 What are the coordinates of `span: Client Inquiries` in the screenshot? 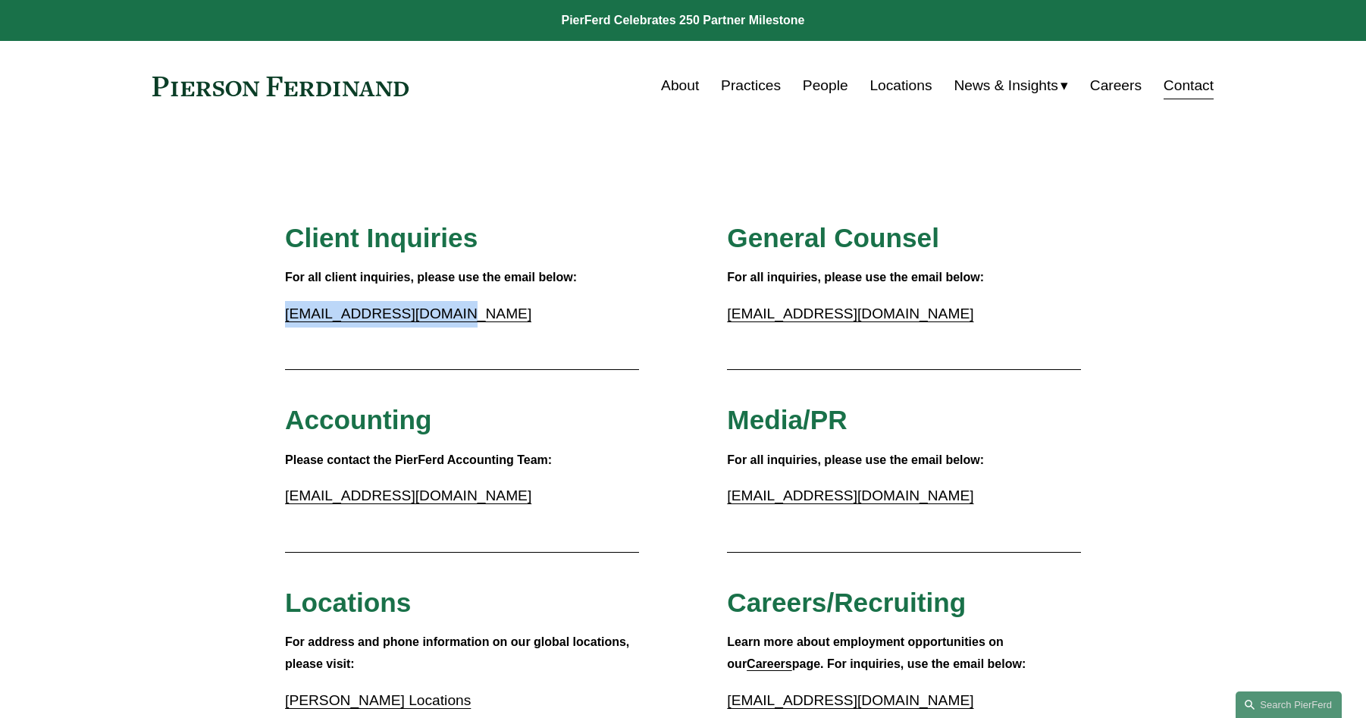 It's located at (381, 237).